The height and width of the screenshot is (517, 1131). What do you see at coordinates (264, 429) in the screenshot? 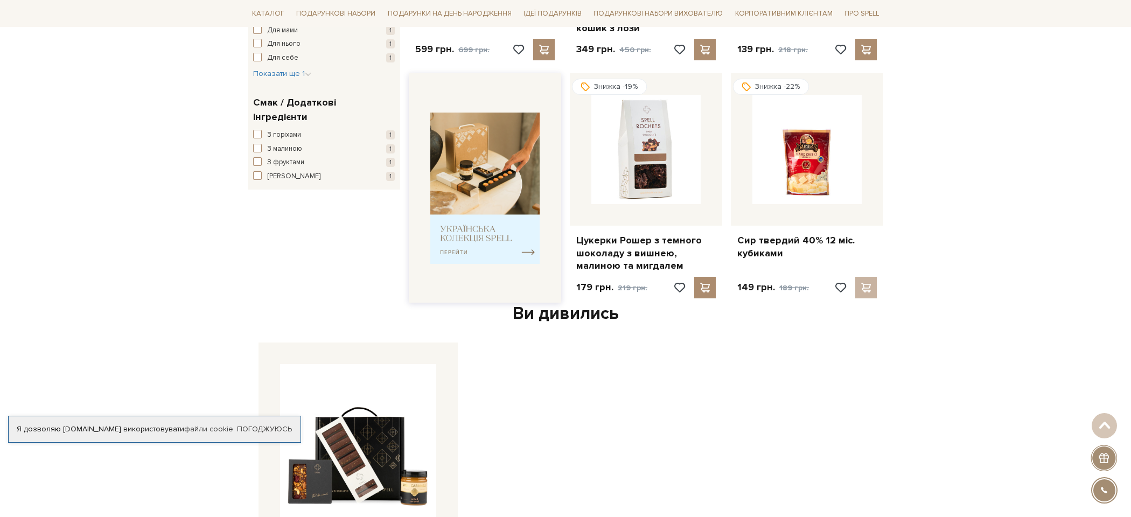
I see `a: Погоджуюсь` at bounding box center [264, 429].